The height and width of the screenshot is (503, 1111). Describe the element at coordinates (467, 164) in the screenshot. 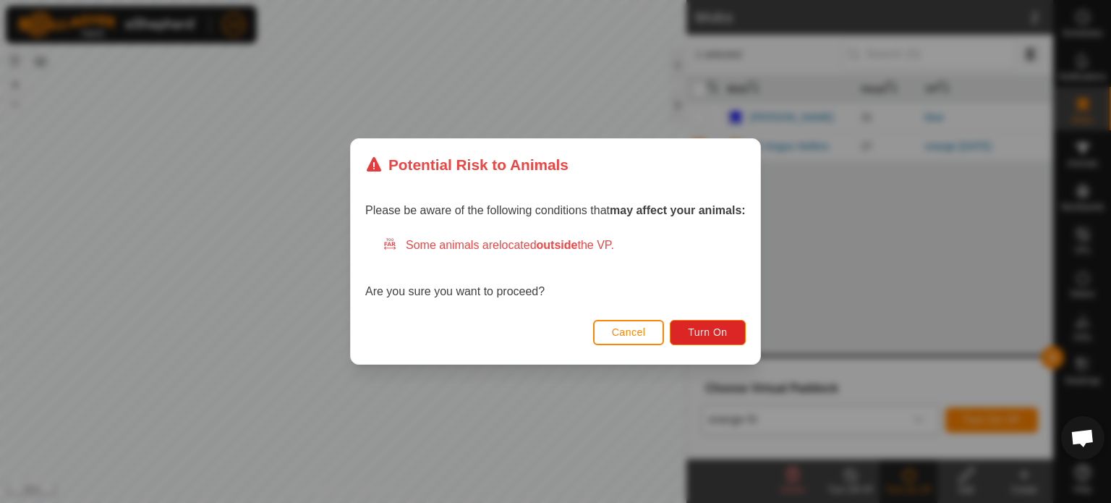

I see `div: Potential Risk to Animals` at that location.